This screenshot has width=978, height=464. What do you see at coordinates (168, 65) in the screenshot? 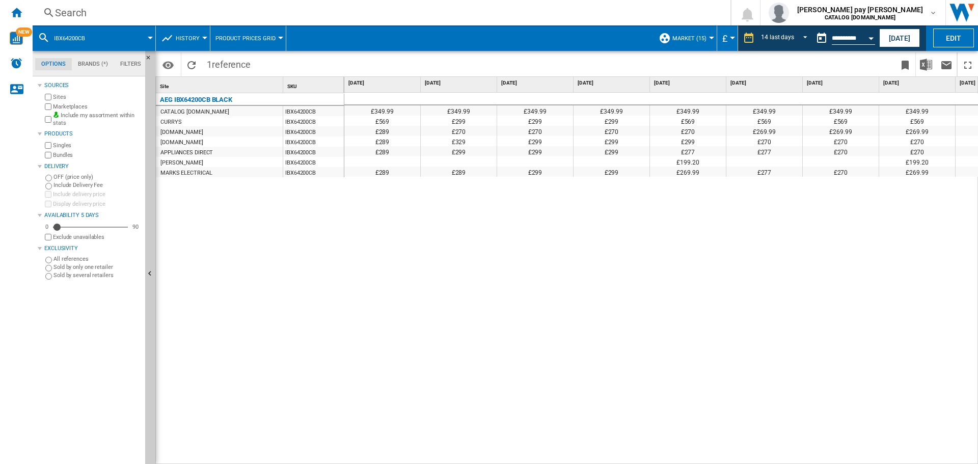
I see `button: Options` at bounding box center [168, 65].